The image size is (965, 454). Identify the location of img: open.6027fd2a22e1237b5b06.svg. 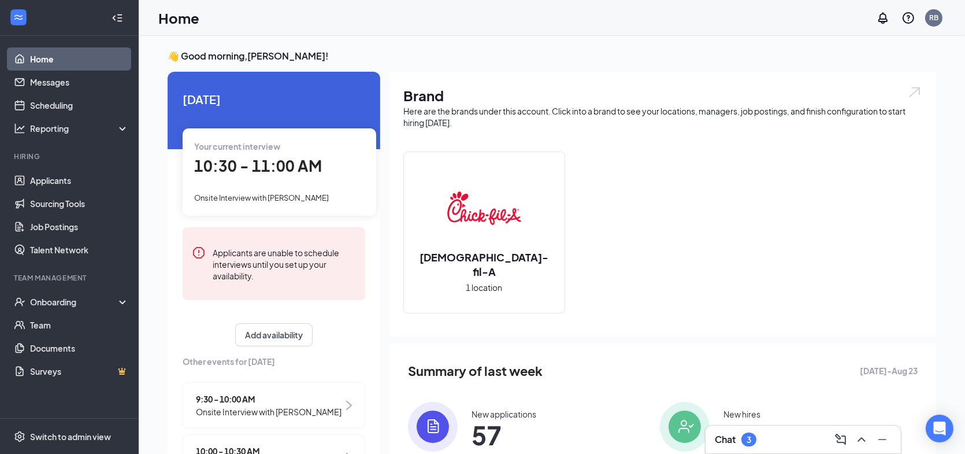
(915, 92).